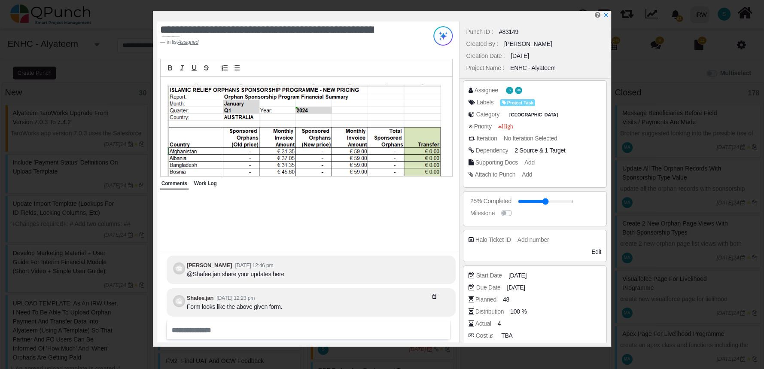 This screenshot has width=764, height=369. What do you see at coordinates (517, 102) in the screenshot?
I see `span: <div><span class="badge badge-secondary" style="background-color: #73D8FF"> <i class="fa fa-tag p...` at bounding box center [517, 102].